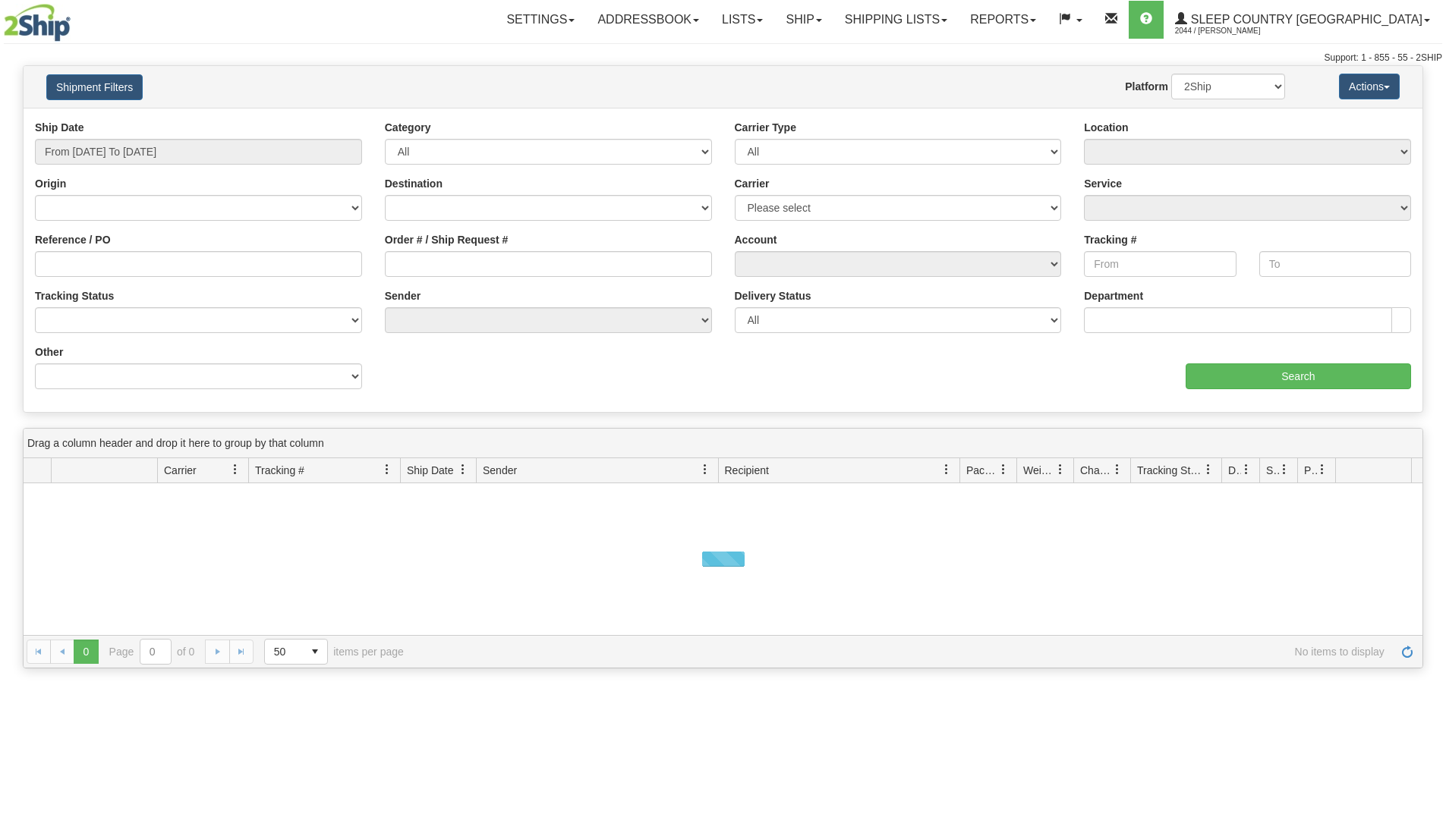  What do you see at coordinates (1407, 652) in the screenshot?
I see `a: Refresh` at bounding box center [1407, 652].